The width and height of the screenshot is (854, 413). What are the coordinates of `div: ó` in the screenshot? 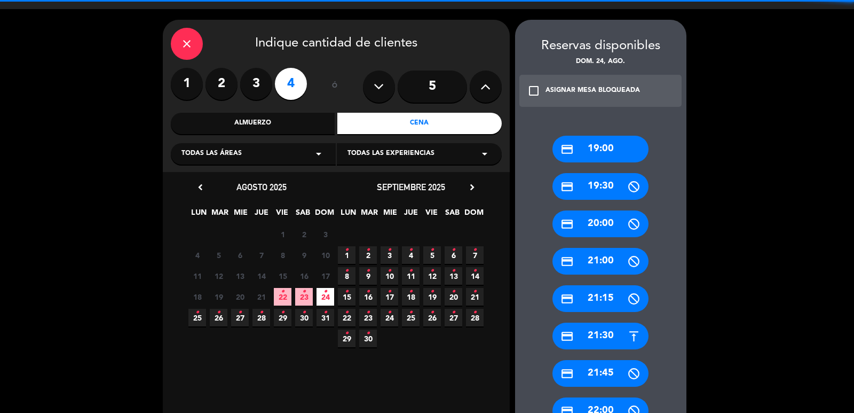 It's located at (335, 87).